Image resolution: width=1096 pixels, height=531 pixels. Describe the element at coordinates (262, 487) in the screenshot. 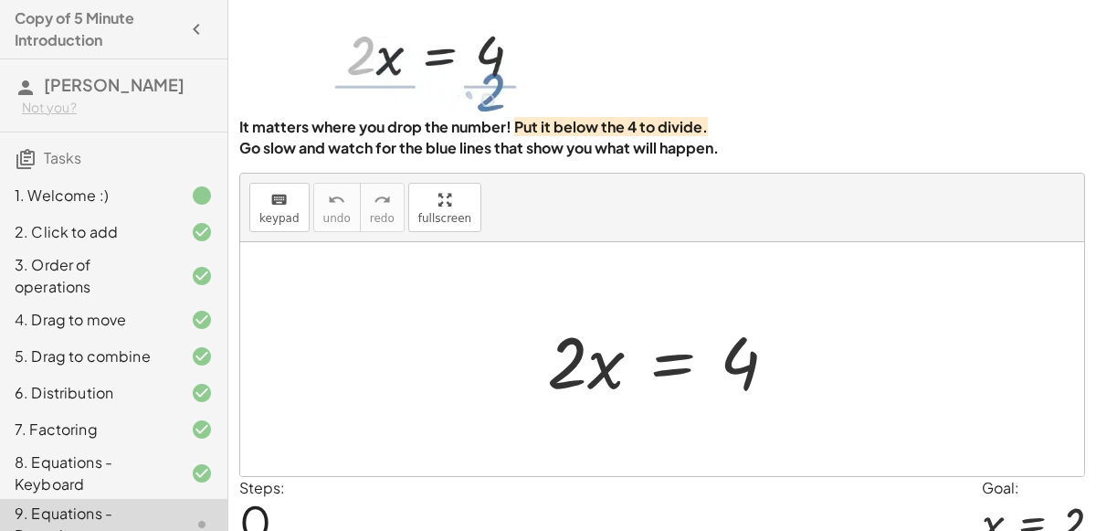

I see `label: Steps:` at that location.